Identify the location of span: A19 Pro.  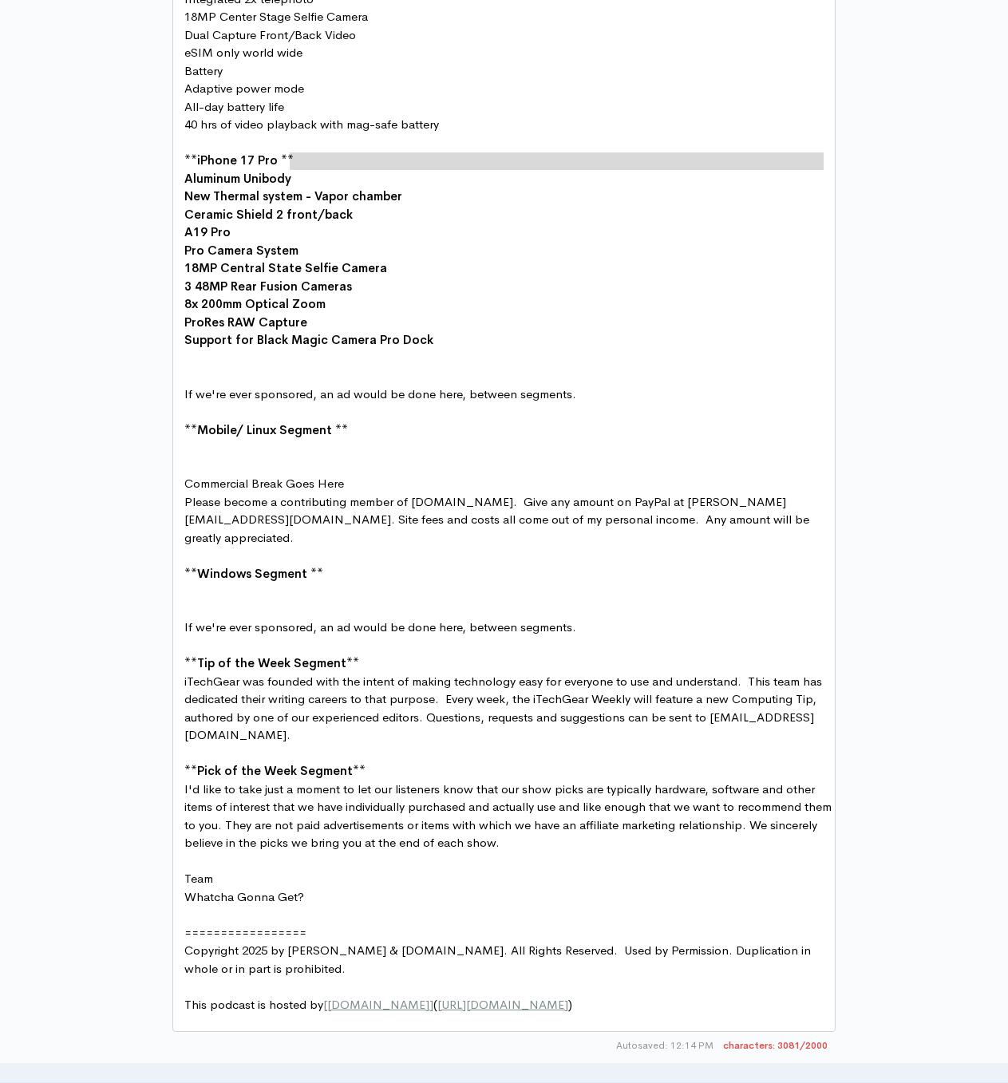
(208, 231).